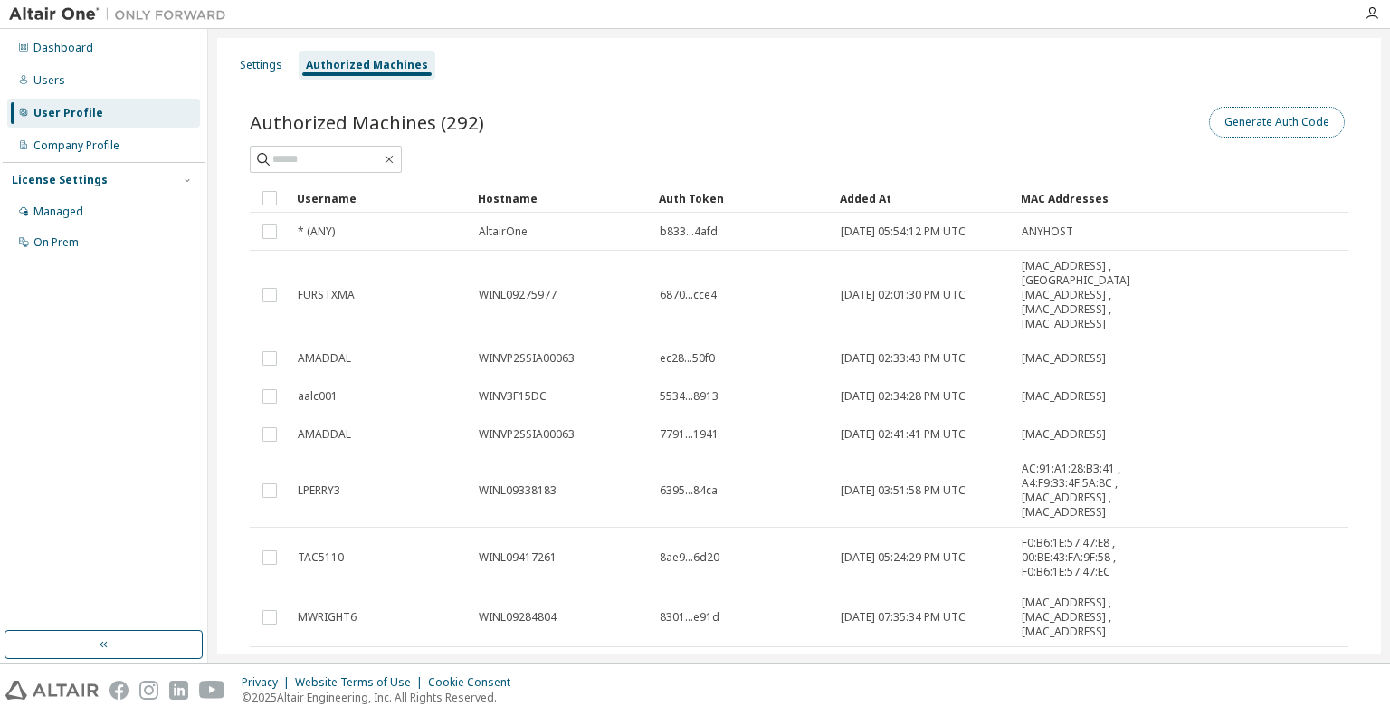 Image resolution: width=1390 pixels, height=716 pixels. I want to click on div: On Prem, so click(56, 243).